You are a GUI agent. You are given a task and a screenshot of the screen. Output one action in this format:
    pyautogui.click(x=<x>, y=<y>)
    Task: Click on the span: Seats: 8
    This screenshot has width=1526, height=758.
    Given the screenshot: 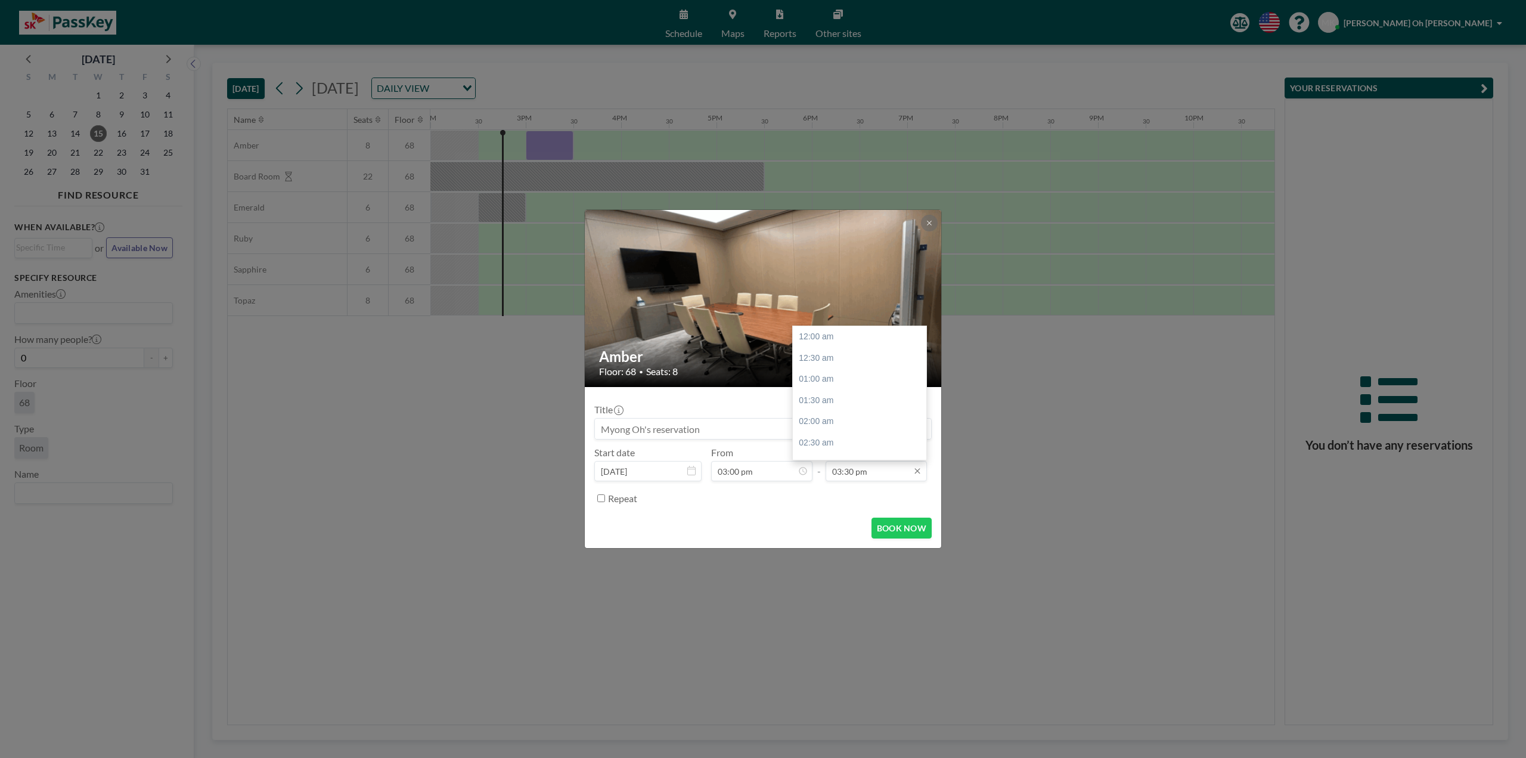 What is the action you would take?
    pyautogui.click(x=662, y=371)
    